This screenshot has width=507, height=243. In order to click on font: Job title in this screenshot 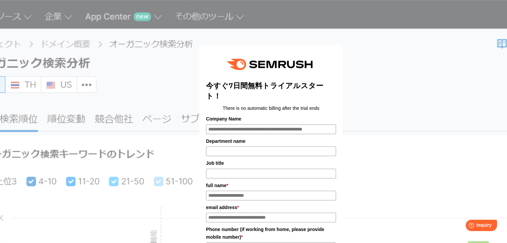, I will do `click(215, 163)`.